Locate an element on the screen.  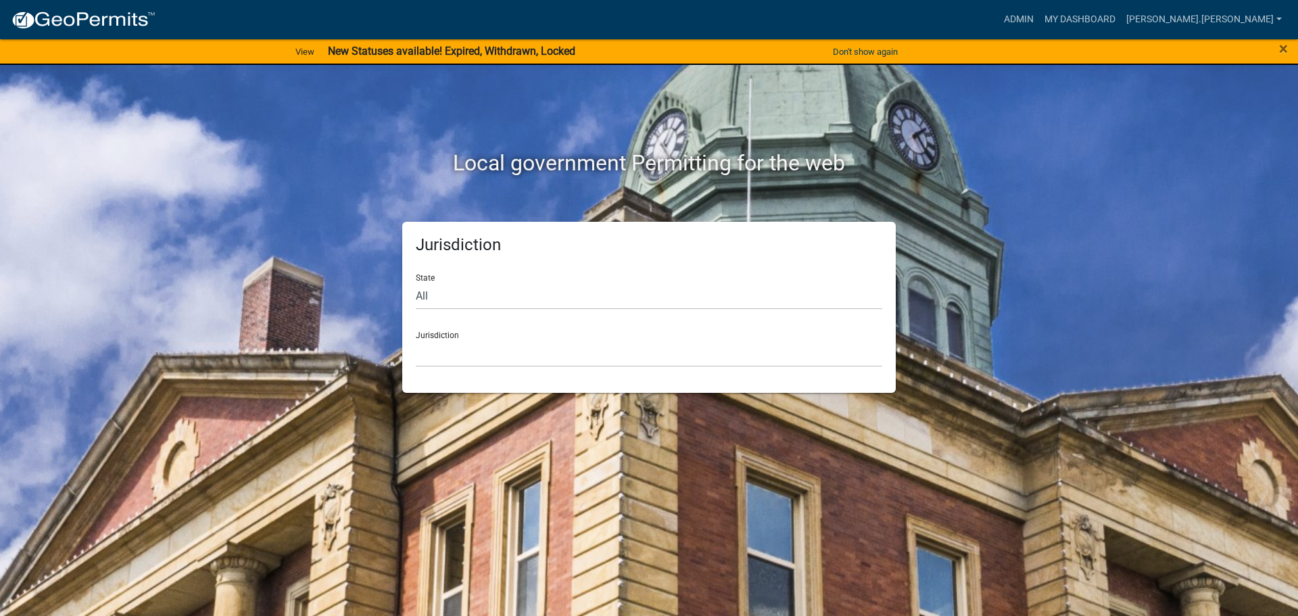
a: My Dashboard is located at coordinates (1079, 20).